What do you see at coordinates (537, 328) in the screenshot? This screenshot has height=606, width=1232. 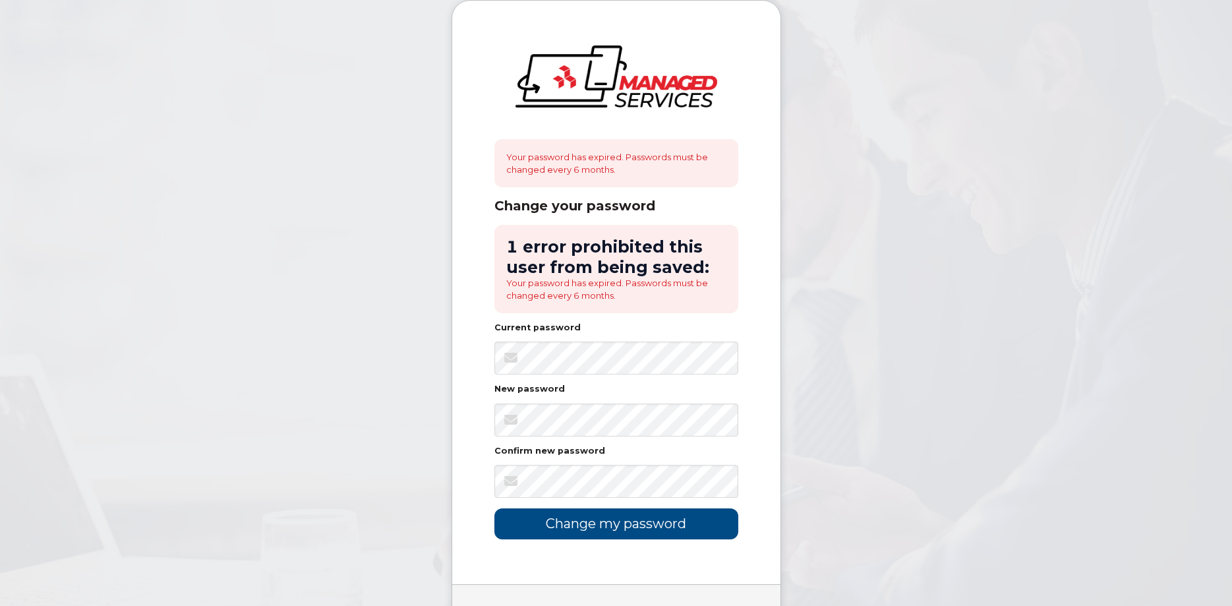 I see `label: Current password` at bounding box center [537, 328].